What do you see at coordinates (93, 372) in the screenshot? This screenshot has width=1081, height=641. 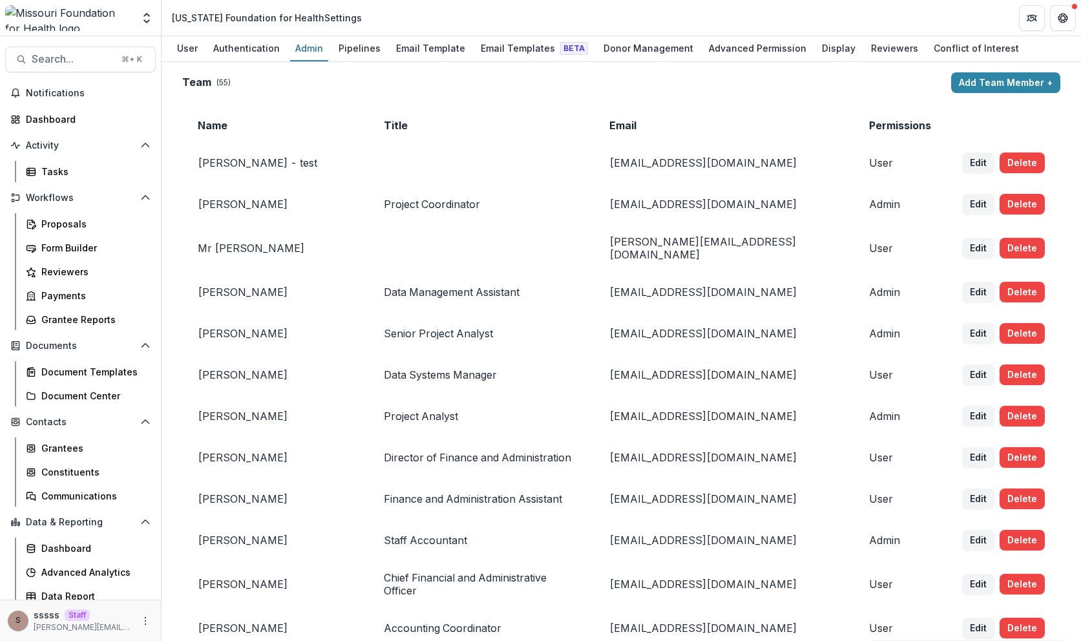 I see `div: Document Templates` at bounding box center [93, 372].